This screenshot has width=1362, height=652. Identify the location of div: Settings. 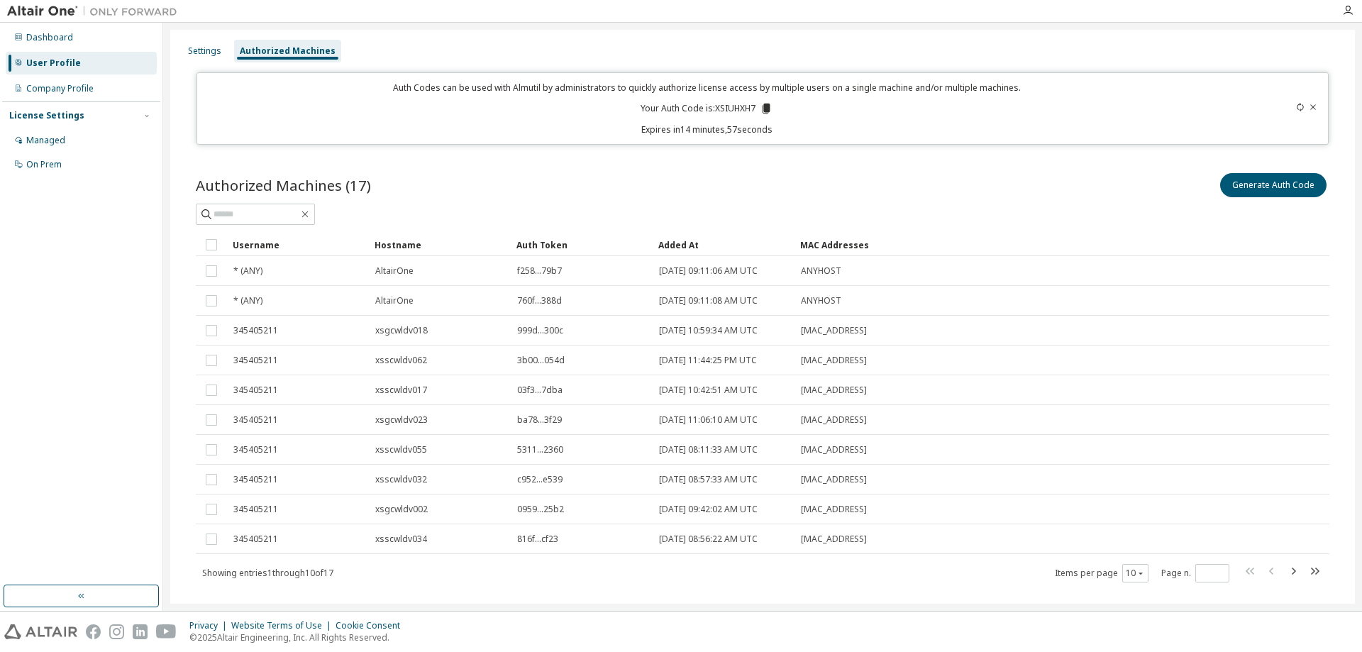
(204, 51).